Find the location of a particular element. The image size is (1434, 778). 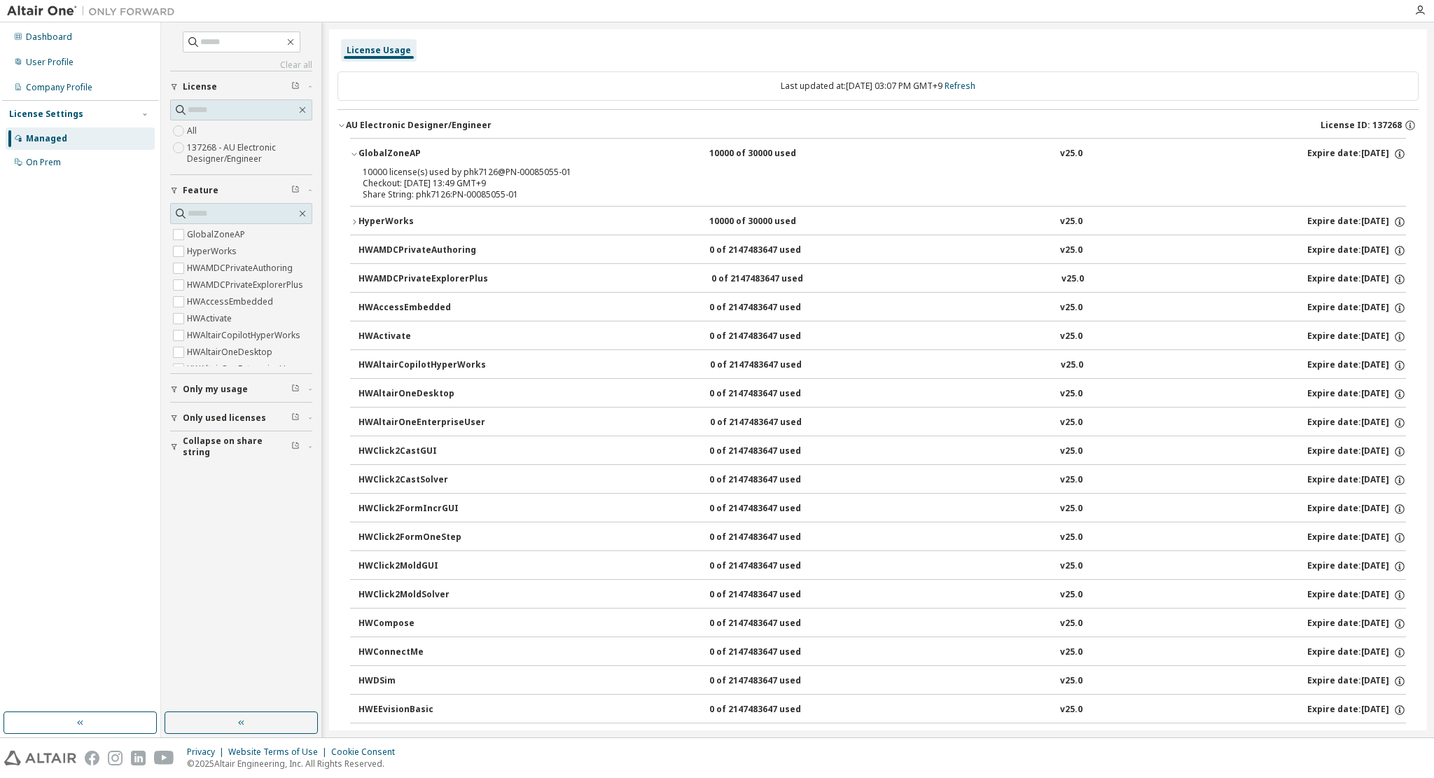

span: Only used licenses is located at coordinates (224, 418).